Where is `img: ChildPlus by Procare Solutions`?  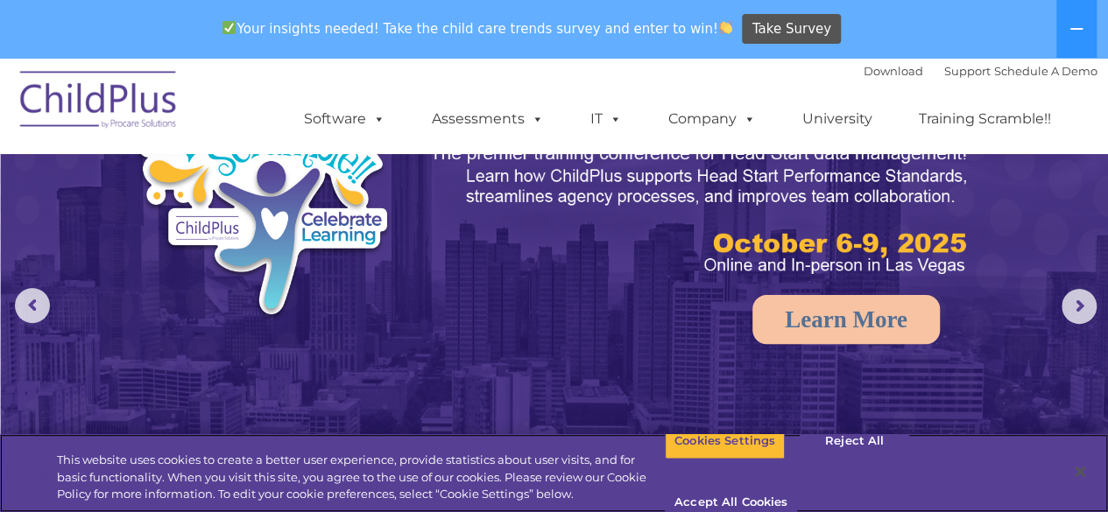 img: ChildPlus by Procare Solutions is located at coordinates (99, 102).